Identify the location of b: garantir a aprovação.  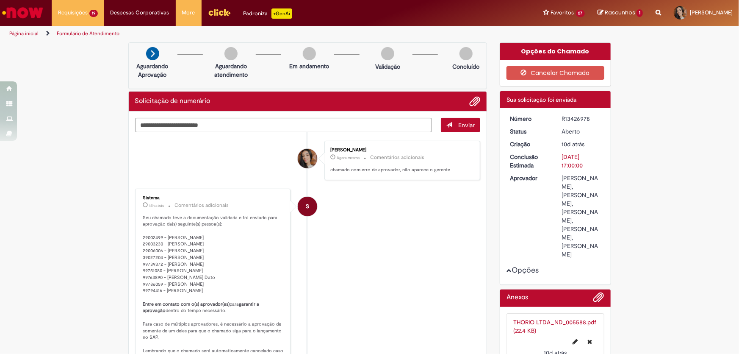
(202, 307).